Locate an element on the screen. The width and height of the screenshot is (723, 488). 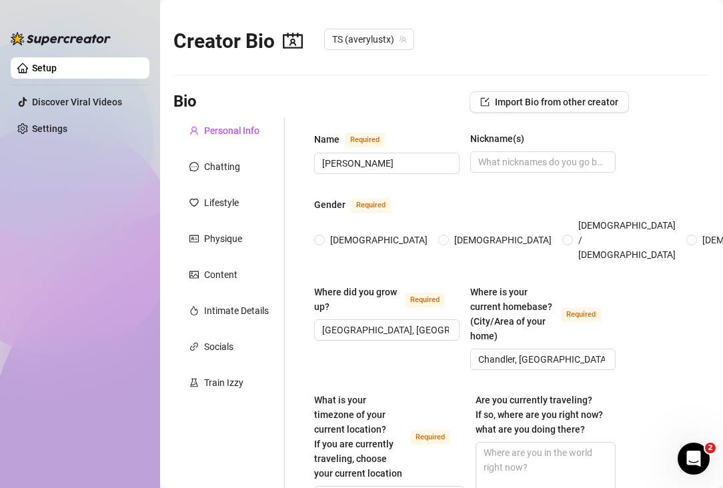
div: Nickname(s) is located at coordinates (497, 139).